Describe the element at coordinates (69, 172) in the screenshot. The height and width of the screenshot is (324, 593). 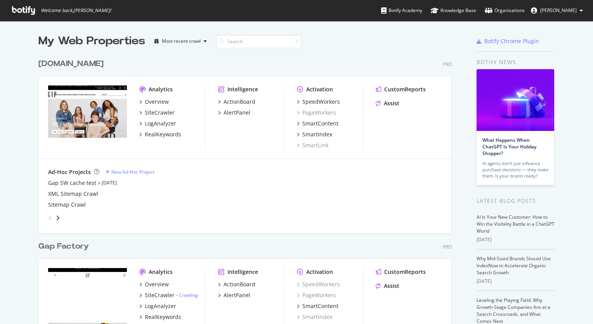
I see `div: Ad-Hoc Projects` at that location.